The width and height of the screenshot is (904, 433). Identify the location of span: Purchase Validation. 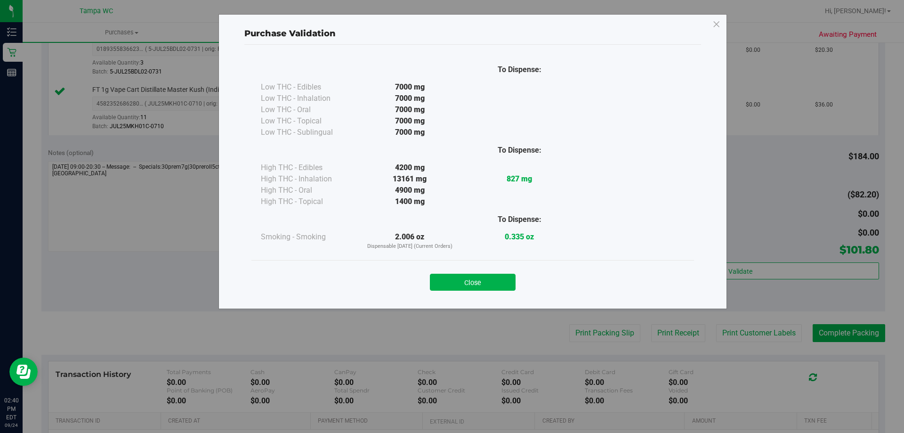
(290, 33).